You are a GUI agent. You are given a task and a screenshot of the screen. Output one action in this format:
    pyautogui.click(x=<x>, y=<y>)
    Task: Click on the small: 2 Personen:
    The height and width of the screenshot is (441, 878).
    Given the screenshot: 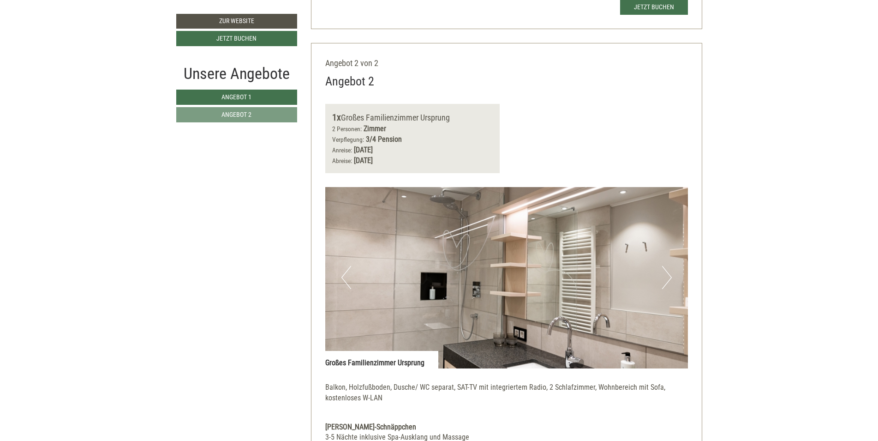 What is the action you would take?
    pyautogui.click(x=347, y=129)
    